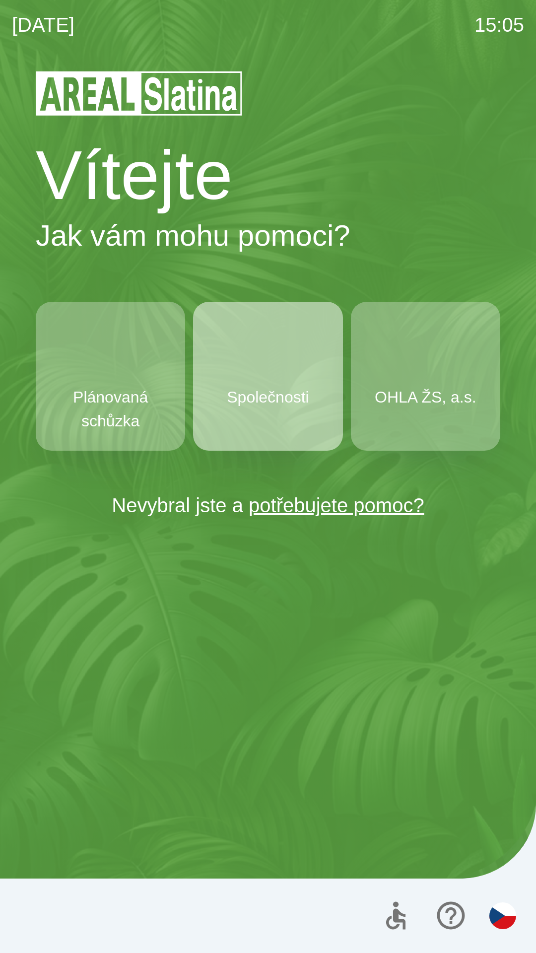 The width and height of the screenshot is (536, 953). What do you see at coordinates (268, 376) in the screenshot?
I see `button: Společnosti` at bounding box center [268, 376].